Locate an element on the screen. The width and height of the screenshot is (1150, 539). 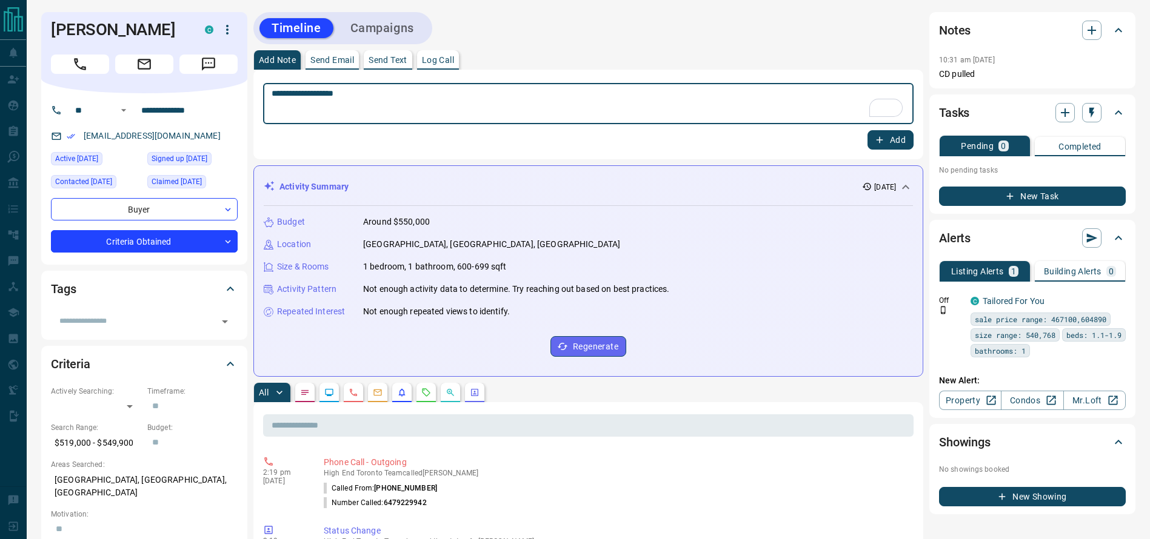
p: Activity Pattern is located at coordinates (307, 289).